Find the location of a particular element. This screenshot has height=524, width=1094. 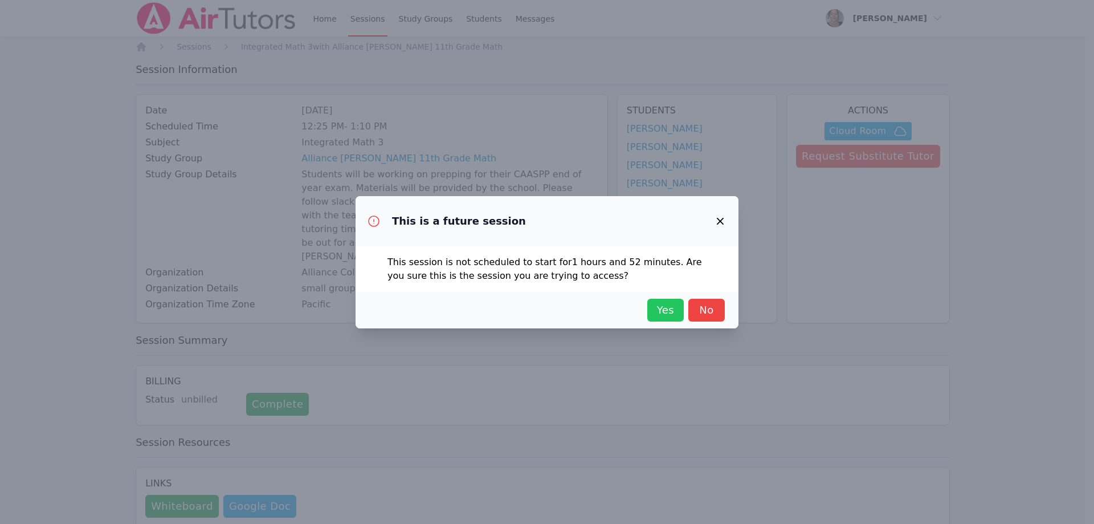

button: Yes is located at coordinates (666, 310).